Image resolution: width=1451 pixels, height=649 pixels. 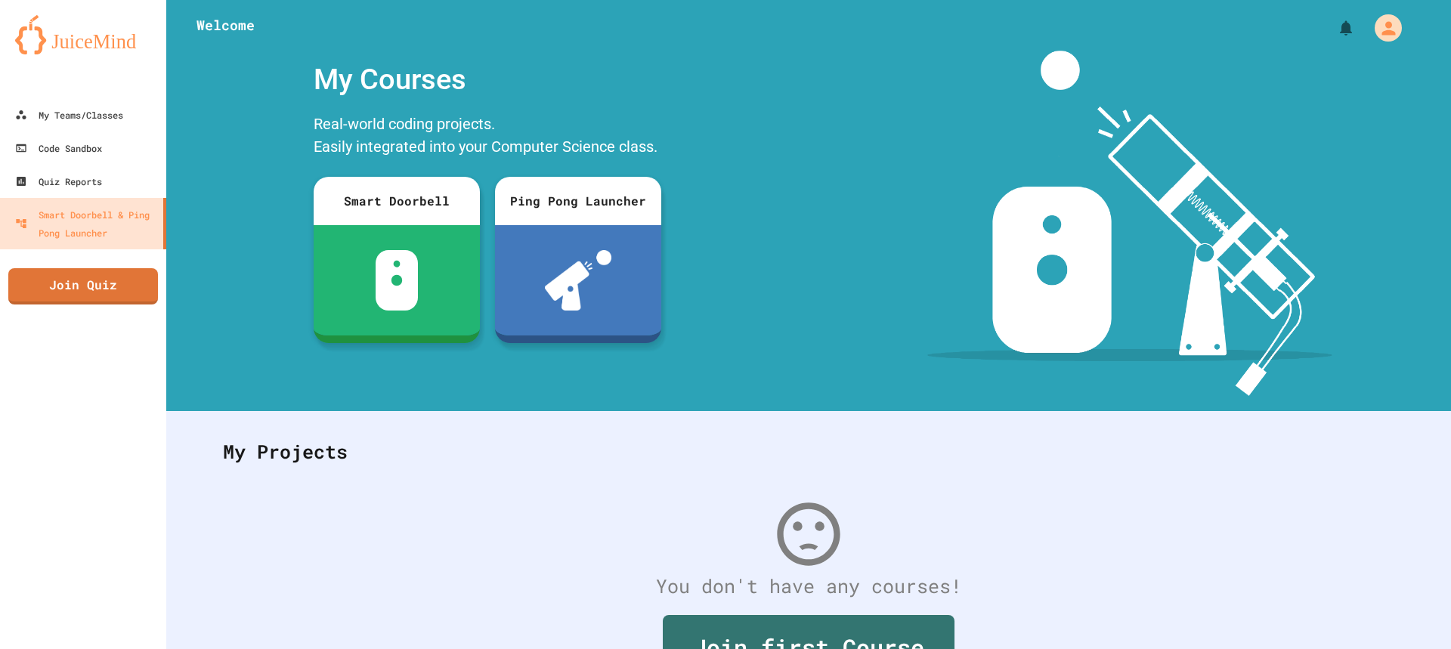 What do you see at coordinates (809, 587) in the screenshot?
I see `div: You don't have any courses!` at bounding box center [809, 587].